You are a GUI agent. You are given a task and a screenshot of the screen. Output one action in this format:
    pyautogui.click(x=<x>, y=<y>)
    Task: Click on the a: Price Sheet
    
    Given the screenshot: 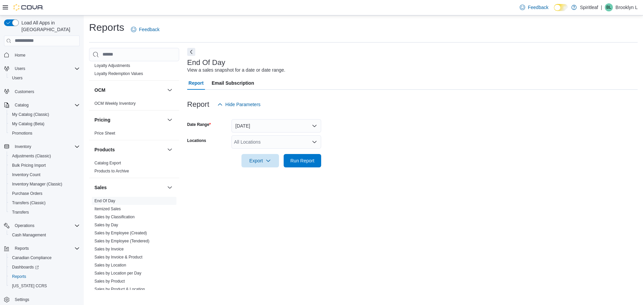 What is the action you would take?
    pyautogui.click(x=105, y=133)
    